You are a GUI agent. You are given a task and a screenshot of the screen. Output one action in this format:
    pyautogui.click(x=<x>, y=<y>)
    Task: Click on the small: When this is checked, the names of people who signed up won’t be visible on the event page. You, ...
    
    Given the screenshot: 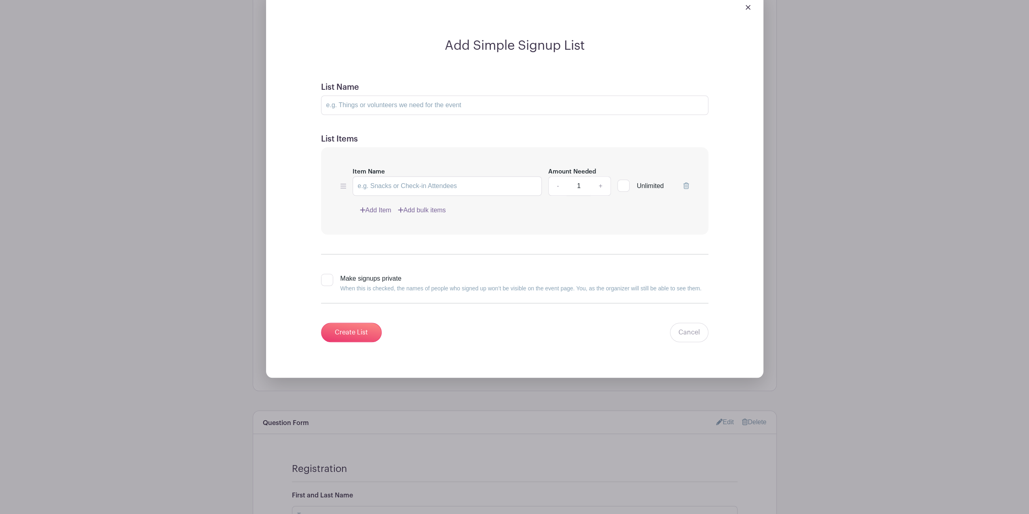 What is the action you would take?
    pyautogui.click(x=521, y=288)
    